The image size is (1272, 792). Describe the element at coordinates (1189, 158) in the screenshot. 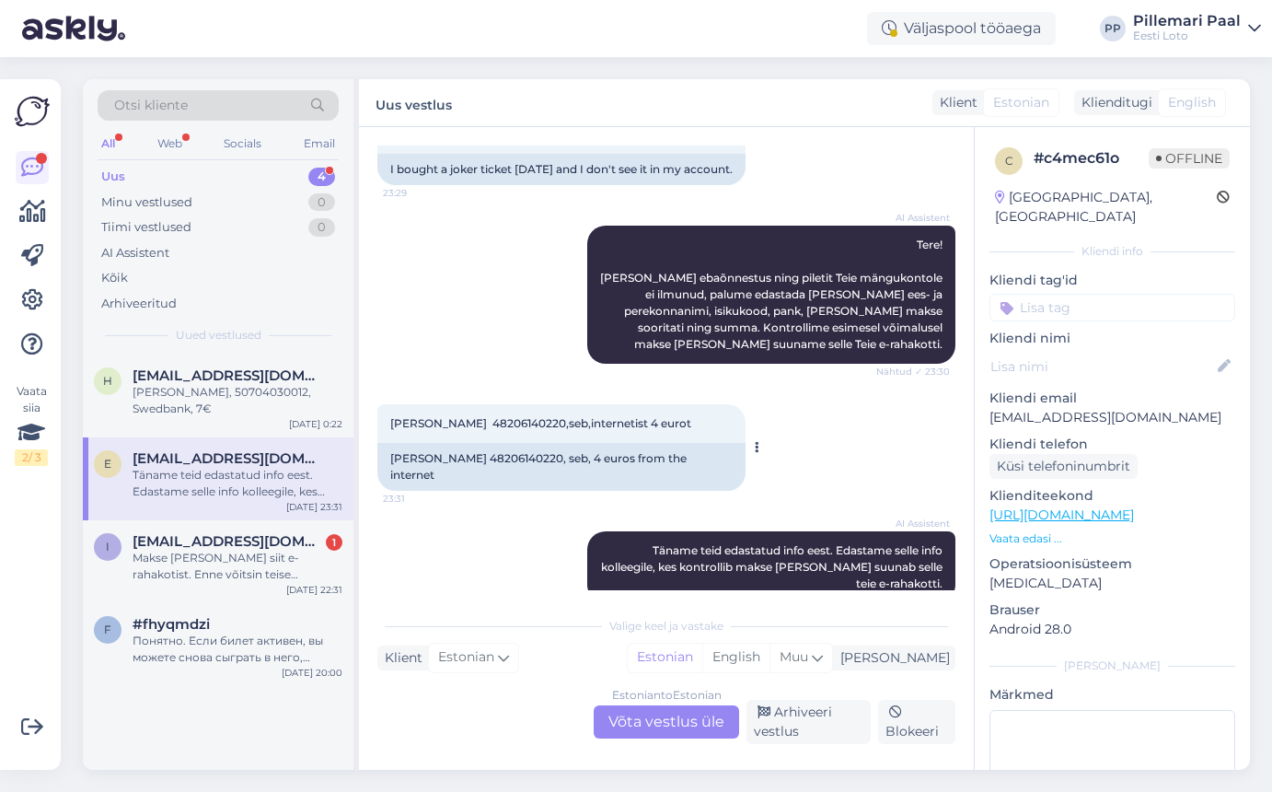

I see `span: Offline` at that location.